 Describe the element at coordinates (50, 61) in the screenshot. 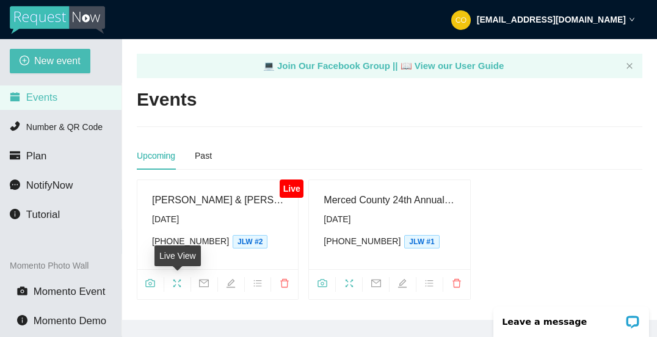

I see `button: plus-circleNew event` at that location.